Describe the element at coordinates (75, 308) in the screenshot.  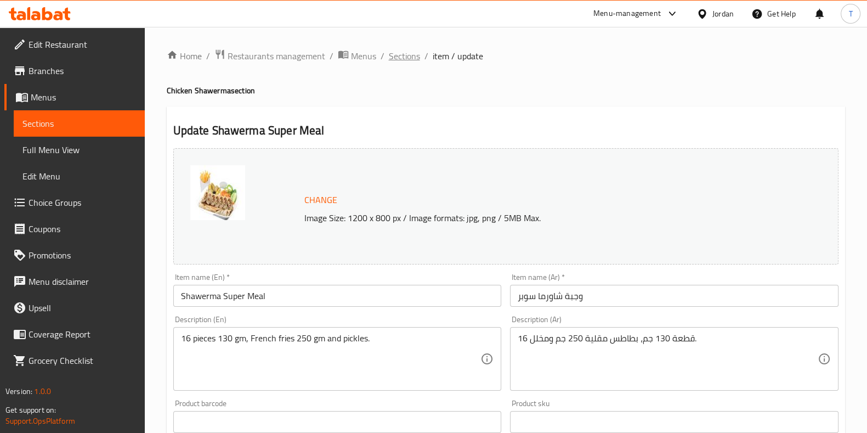
I see `a: Upsell` at that location.